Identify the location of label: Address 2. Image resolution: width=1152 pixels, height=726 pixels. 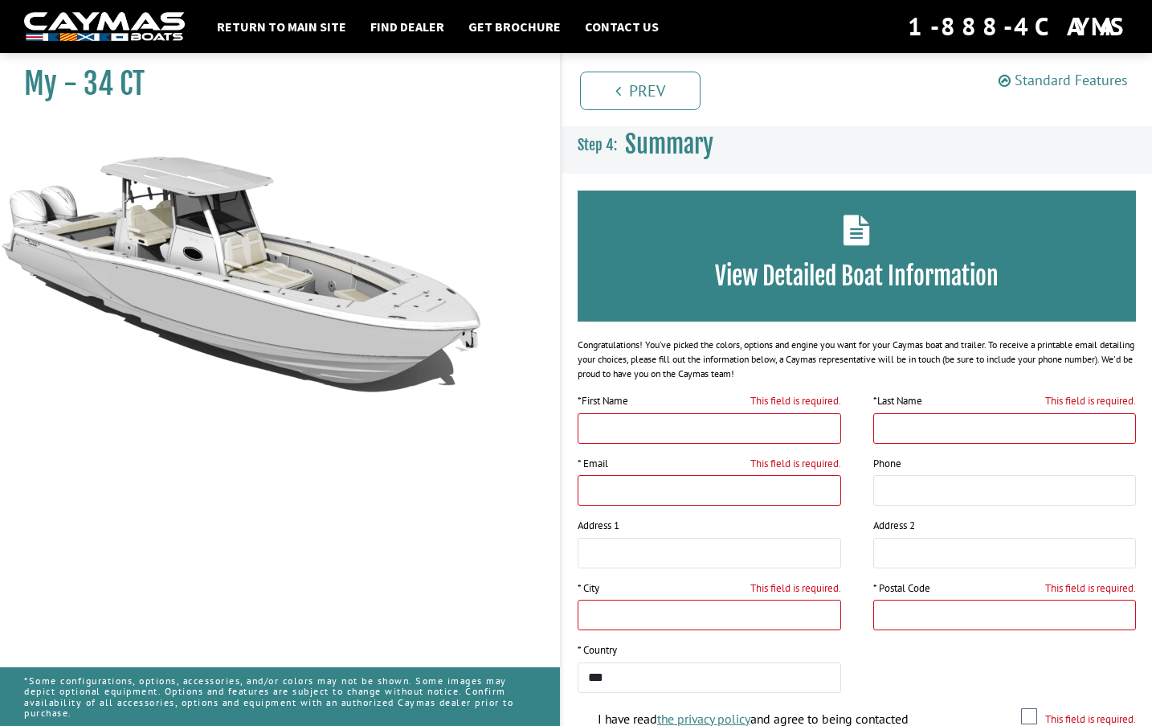
(894, 526).